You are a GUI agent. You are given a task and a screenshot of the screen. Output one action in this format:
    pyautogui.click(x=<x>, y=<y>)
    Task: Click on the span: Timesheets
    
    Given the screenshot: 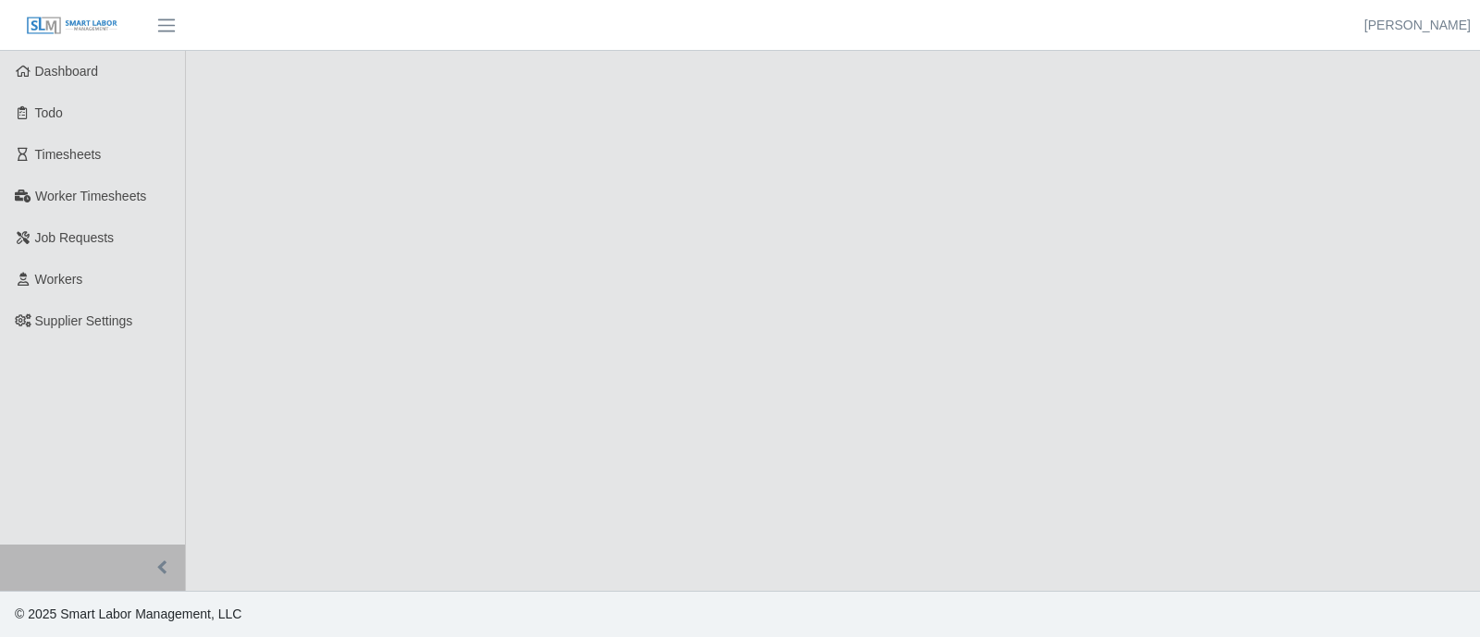 What is the action you would take?
    pyautogui.click(x=68, y=154)
    